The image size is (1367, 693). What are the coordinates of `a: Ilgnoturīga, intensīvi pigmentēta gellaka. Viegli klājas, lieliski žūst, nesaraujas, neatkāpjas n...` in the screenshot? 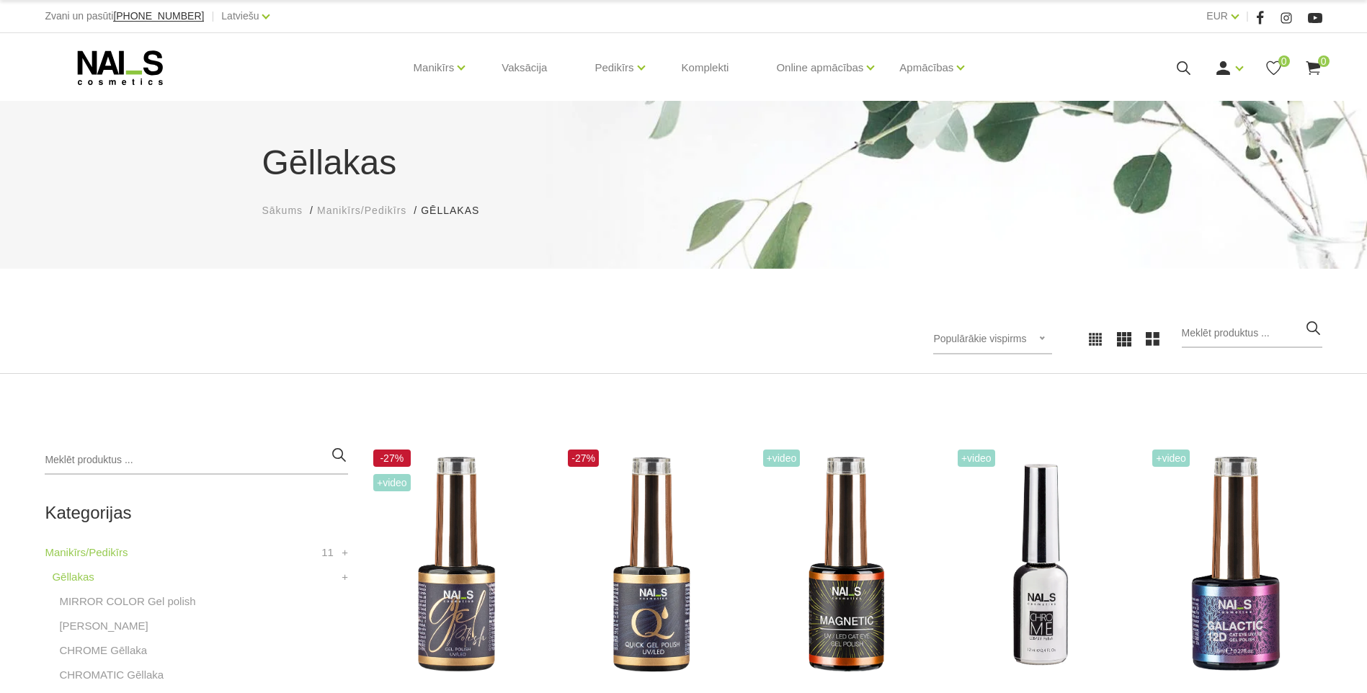 It's located at (456, 565).